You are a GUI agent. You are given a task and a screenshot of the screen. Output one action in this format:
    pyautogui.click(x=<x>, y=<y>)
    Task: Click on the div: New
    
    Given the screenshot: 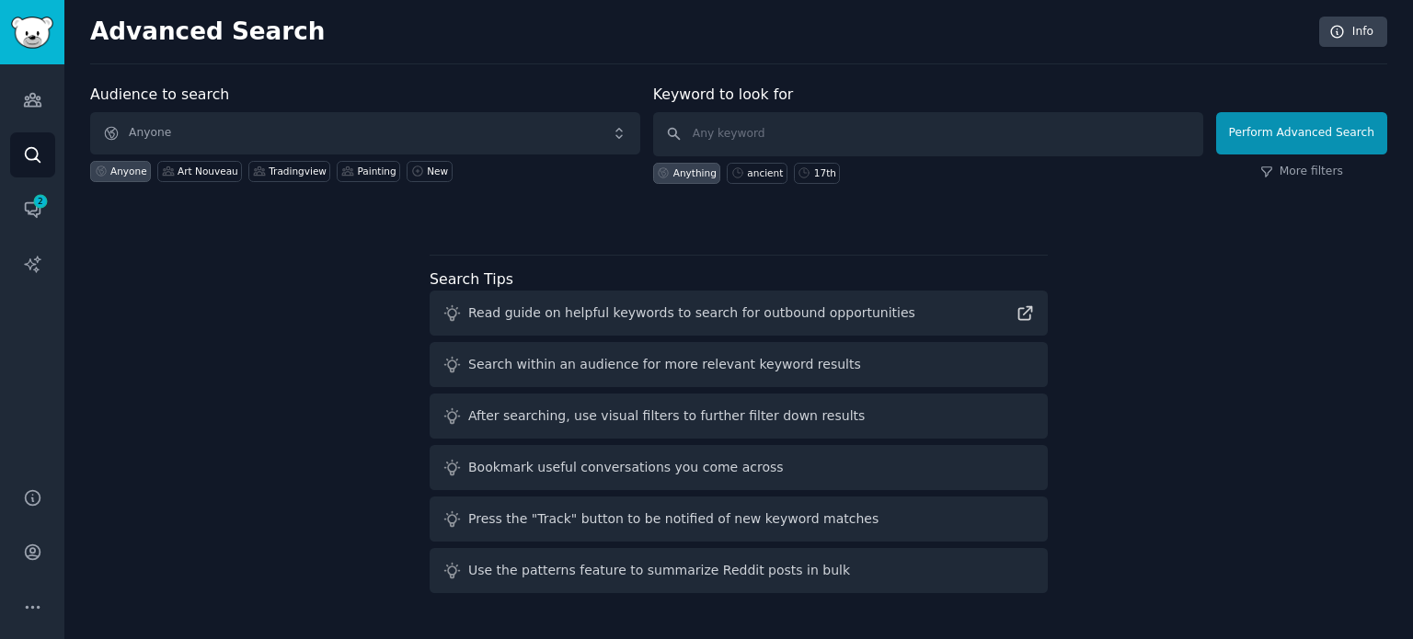 What is the action you would take?
    pyautogui.click(x=437, y=171)
    